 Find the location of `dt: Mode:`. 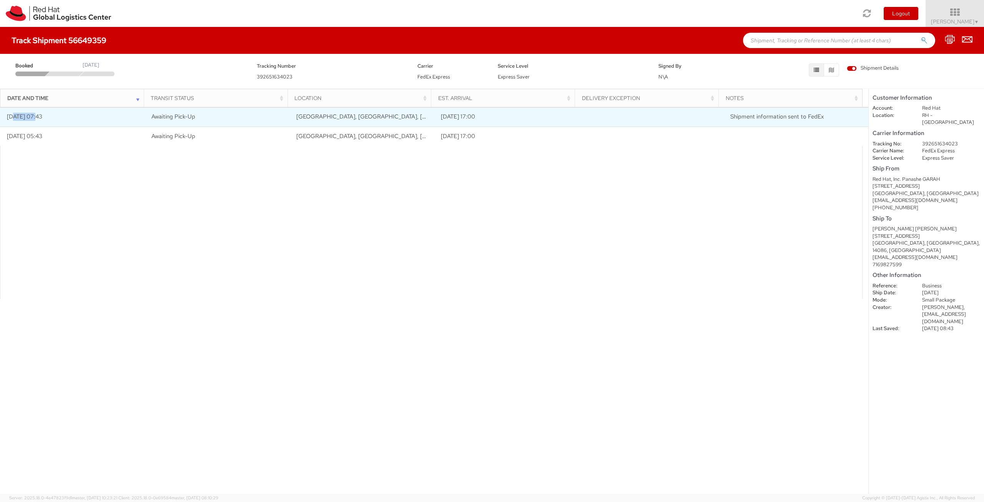

dt: Mode: is located at coordinates (891, 300).